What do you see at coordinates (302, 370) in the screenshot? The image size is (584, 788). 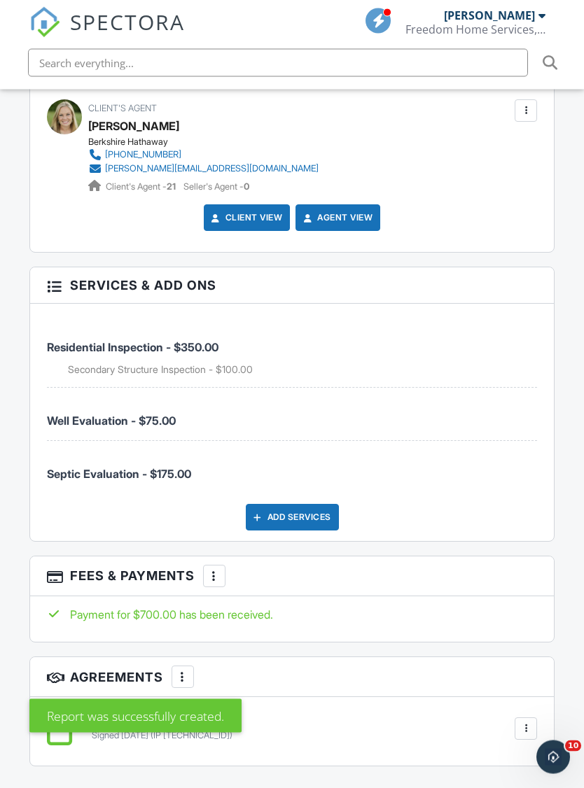 I see `li: Add on: Secondary Structure Inspection` at bounding box center [302, 370].